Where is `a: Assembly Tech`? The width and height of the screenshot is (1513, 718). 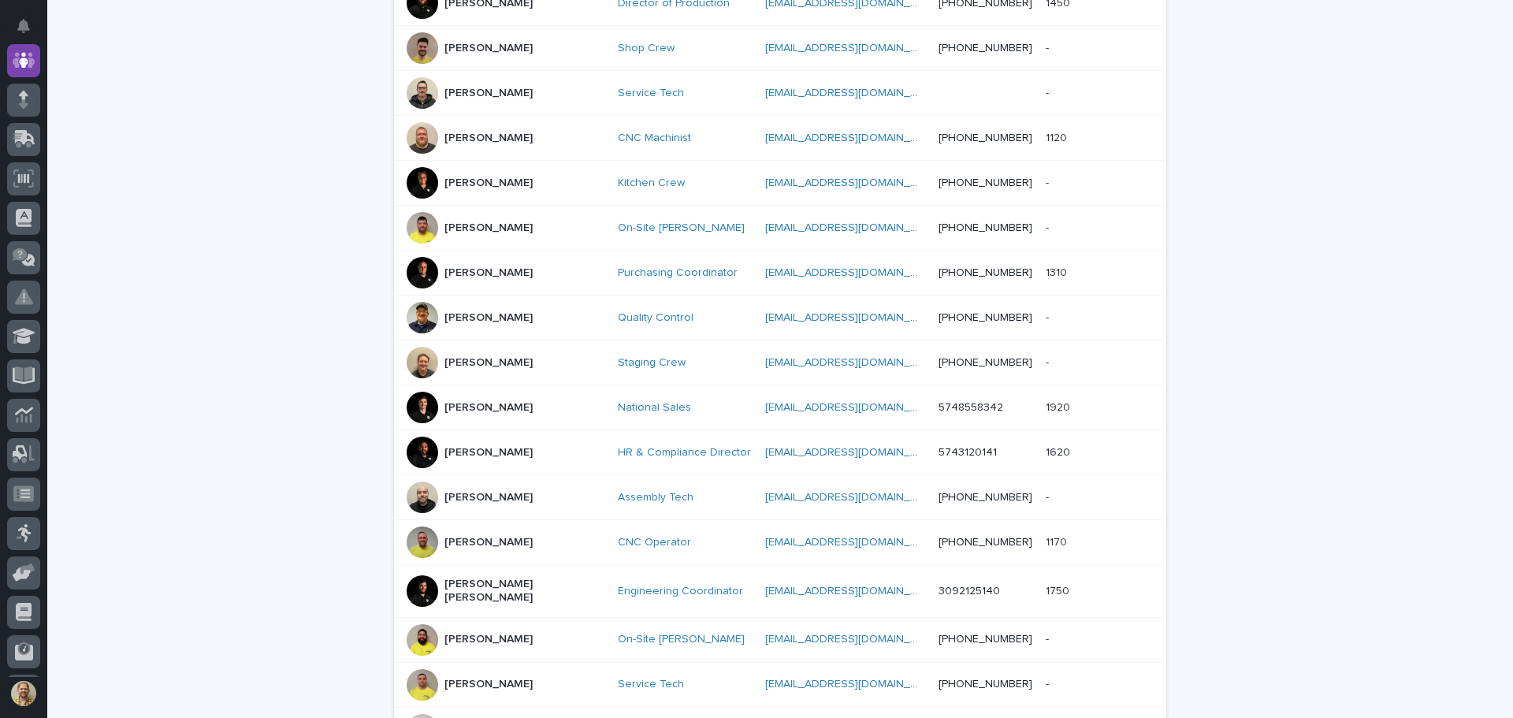 a: Assembly Tech is located at coordinates (656, 497).